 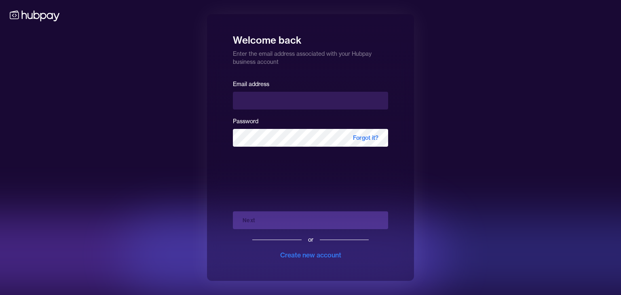 What do you see at coordinates (311, 56) in the screenshot?
I see `p: Enter the email address associated with your Hubpay business account` at bounding box center [311, 56].